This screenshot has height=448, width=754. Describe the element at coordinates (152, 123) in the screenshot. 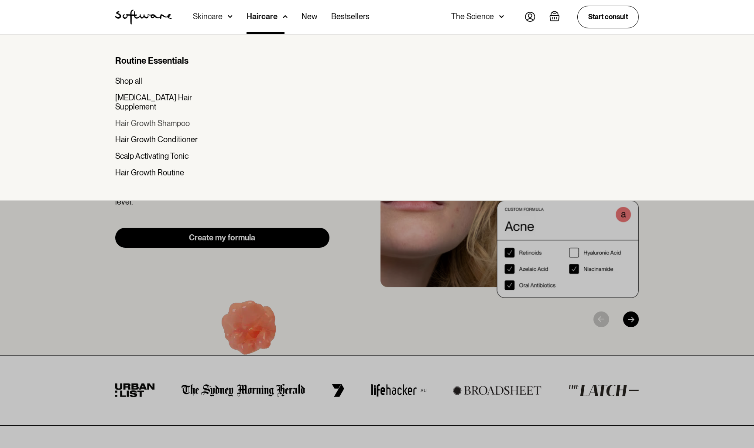

I see `div: Hair Growth Shampoo` at that location.